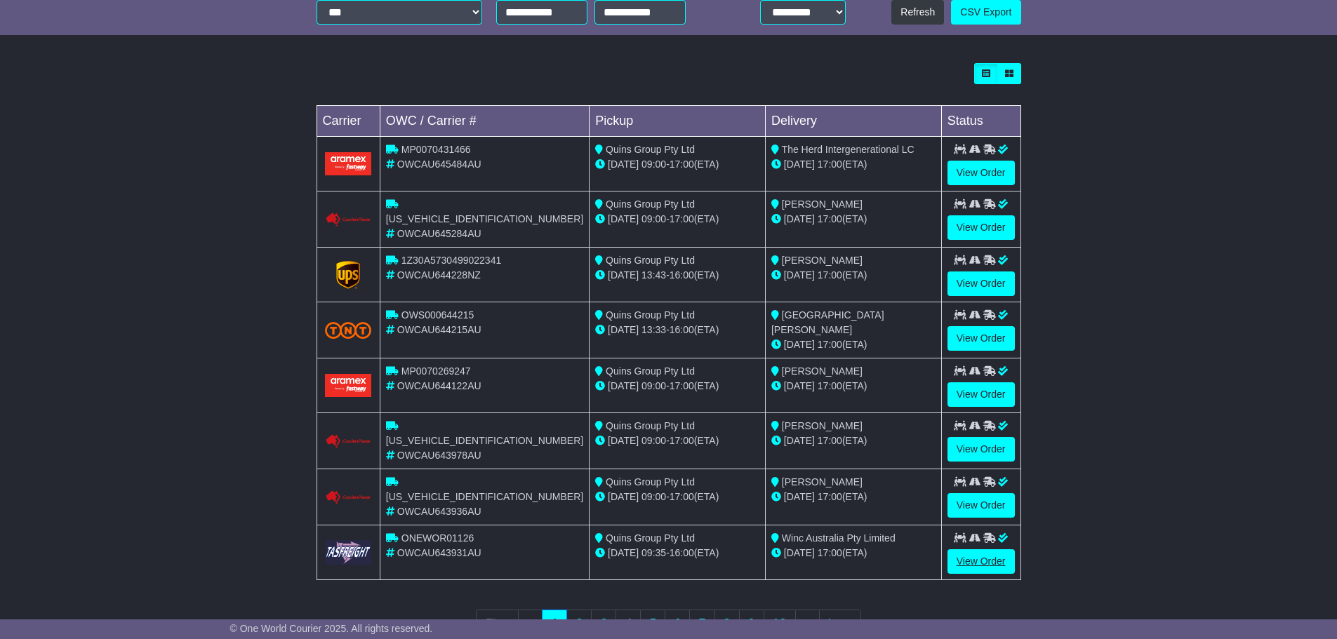  I want to click on img: Aramex.png, so click(348, 385).